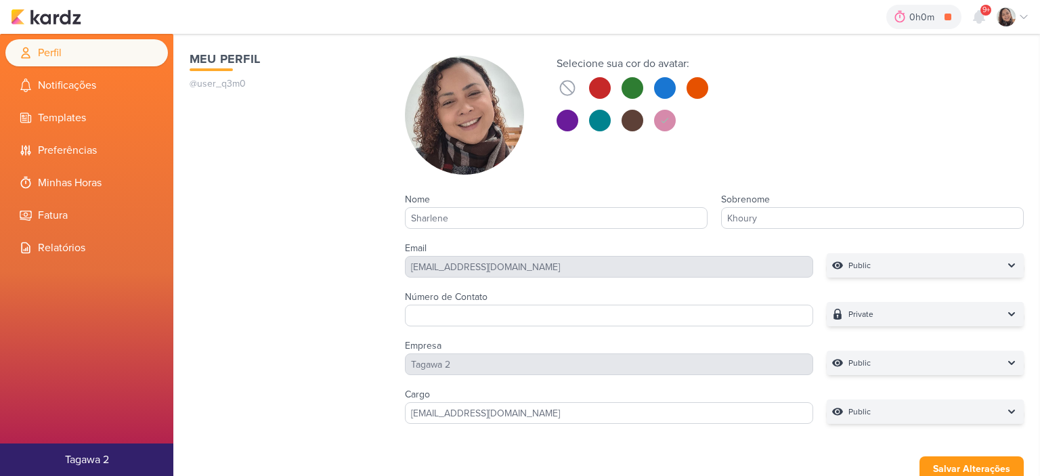 The height and width of the screenshot is (476, 1040). I want to click on span: 9+, so click(986, 10).